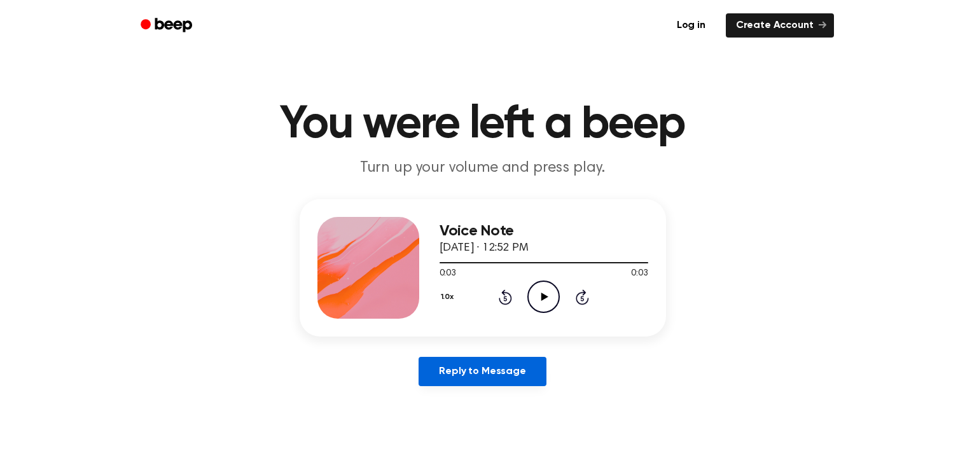 Image resolution: width=965 pixels, height=465 pixels. I want to click on h3: Voice Note, so click(544, 231).